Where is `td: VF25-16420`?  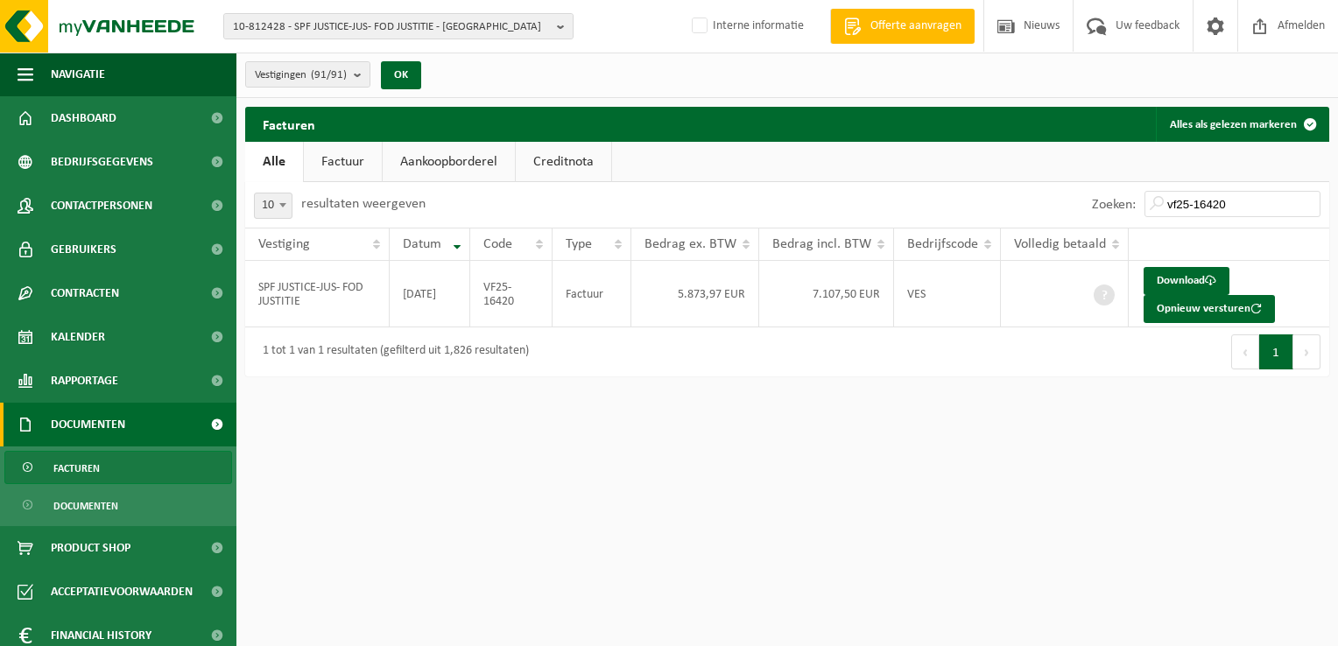 td: VF25-16420 is located at coordinates (511, 294).